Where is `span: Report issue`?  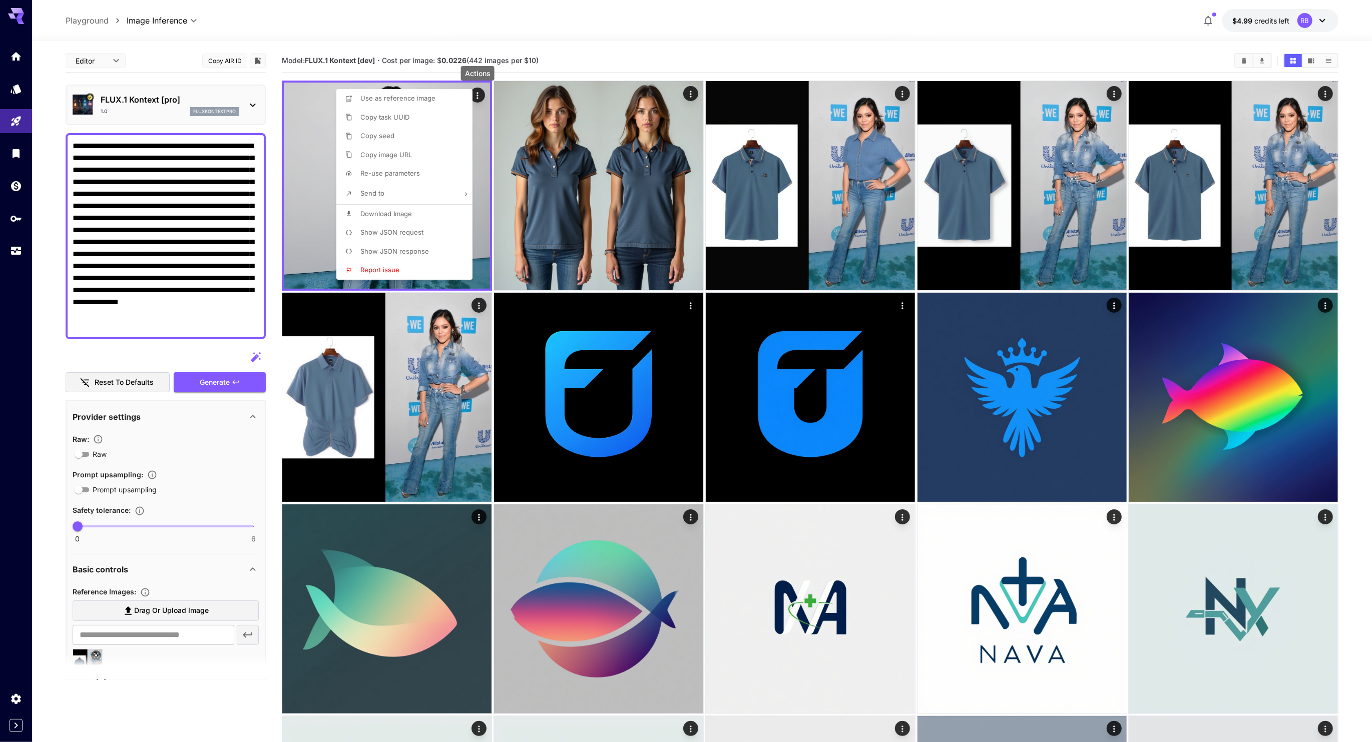 span: Report issue is located at coordinates (380, 270).